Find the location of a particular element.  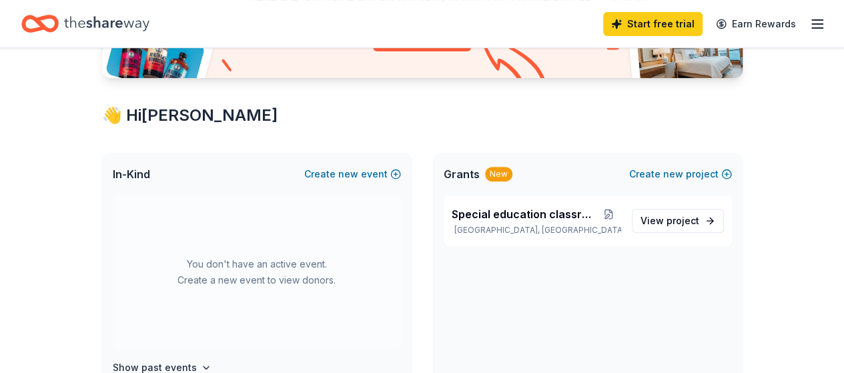

span: In-Kind is located at coordinates (131, 174).